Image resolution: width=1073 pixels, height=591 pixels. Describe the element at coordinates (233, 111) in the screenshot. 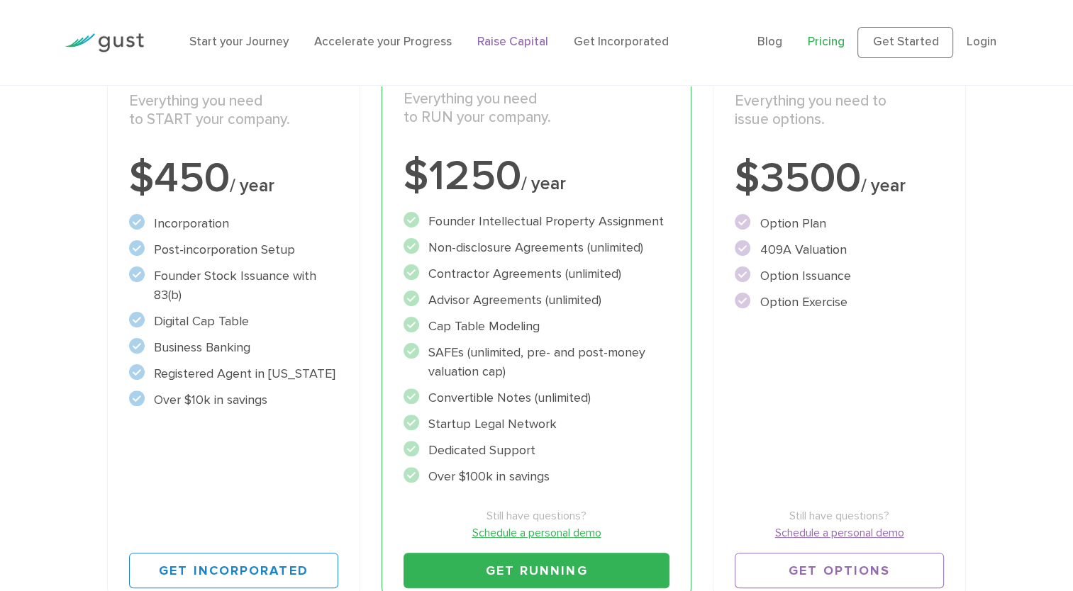

I see `p: Everything you need to START your company.` at that location.